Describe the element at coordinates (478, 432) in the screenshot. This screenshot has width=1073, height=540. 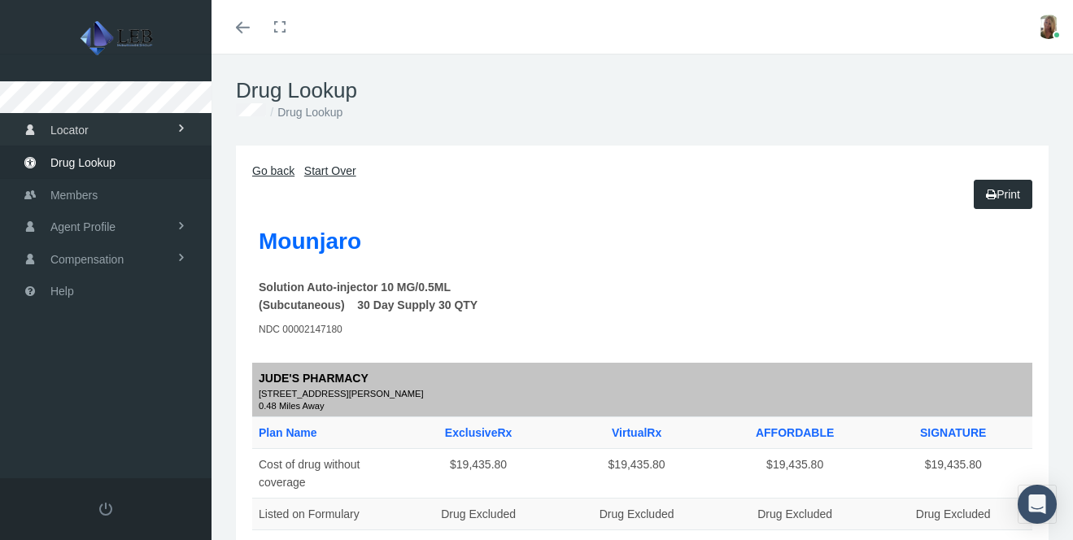
I see `th: ExclusiveRx` at that location.